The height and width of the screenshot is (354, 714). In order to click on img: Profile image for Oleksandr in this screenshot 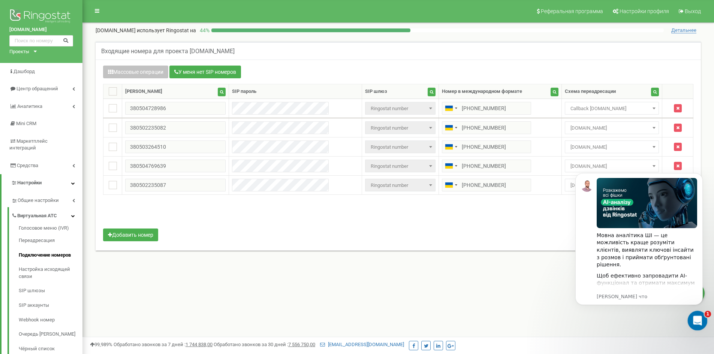, I will do `click(23, 24)`.